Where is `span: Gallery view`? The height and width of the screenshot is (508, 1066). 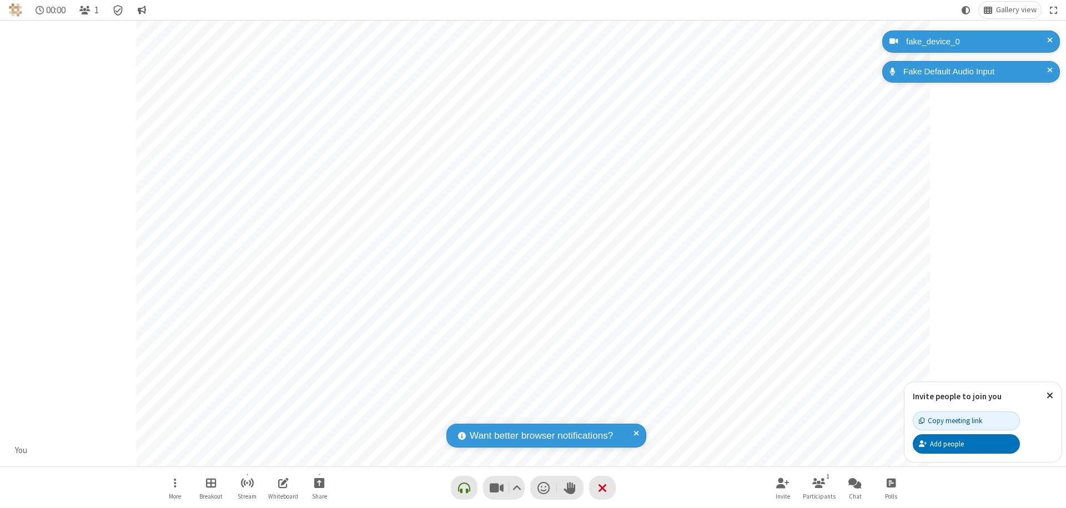 span: Gallery view is located at coordinates (1016, 10).